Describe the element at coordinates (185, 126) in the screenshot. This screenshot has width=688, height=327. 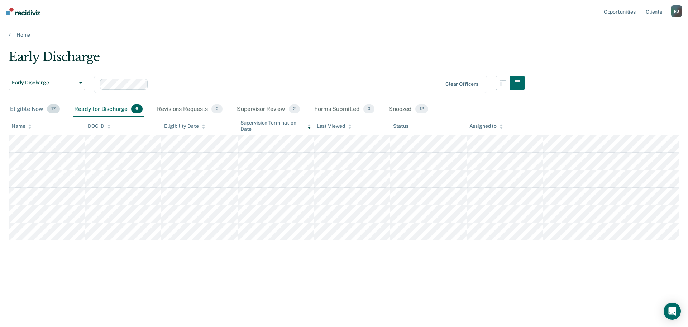
I see `div: Eligibility Date` at that location.